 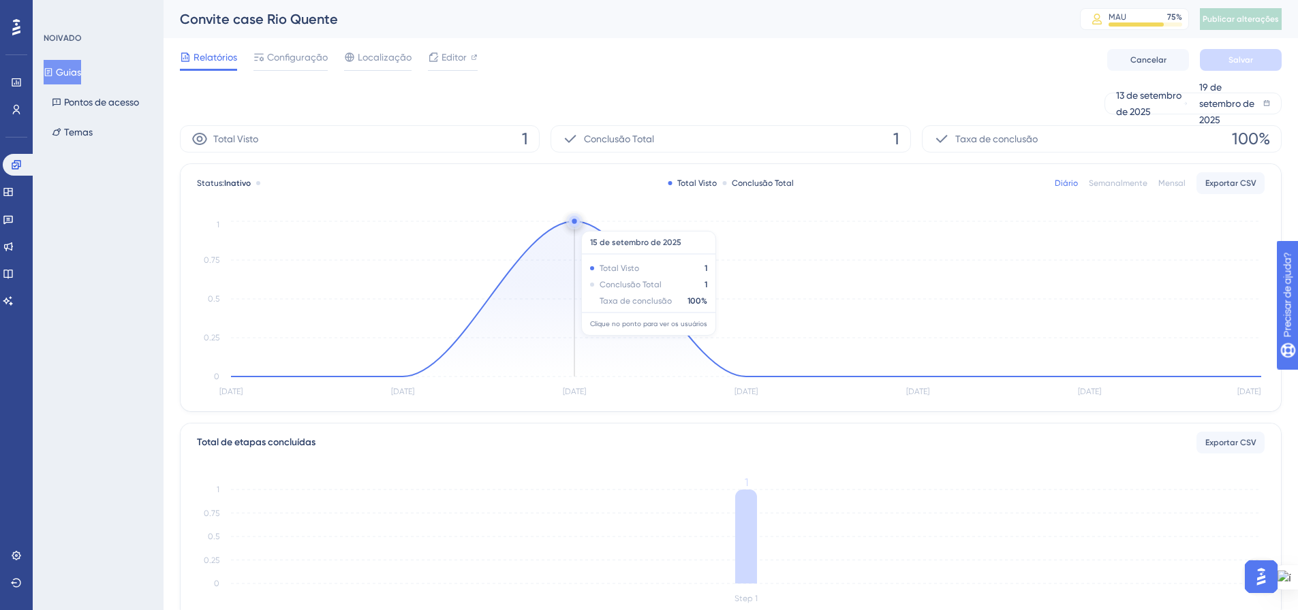 I want to click on font: 13 de setembro de 2025, so click(x=1148, y=104).